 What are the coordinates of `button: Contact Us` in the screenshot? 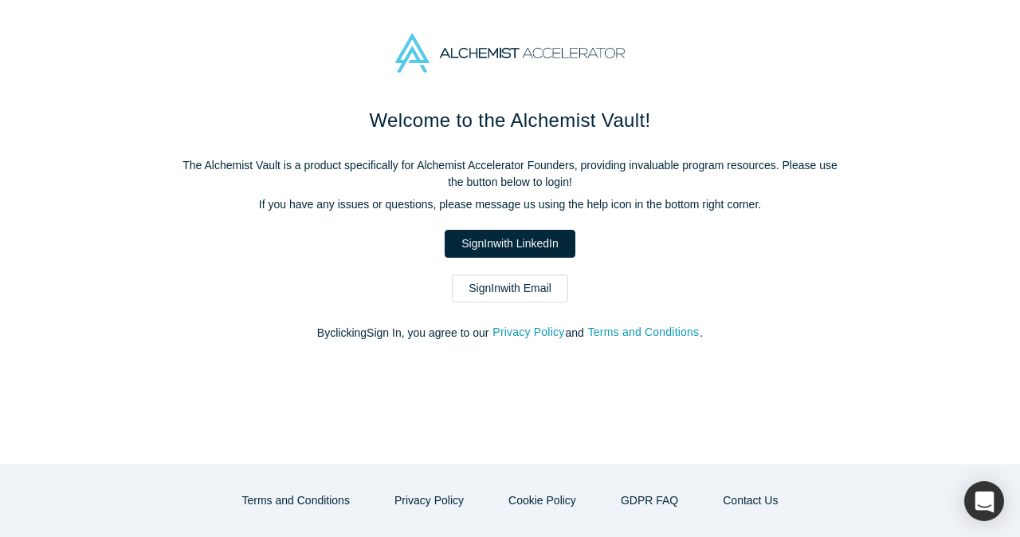 It's located at (750, 500).